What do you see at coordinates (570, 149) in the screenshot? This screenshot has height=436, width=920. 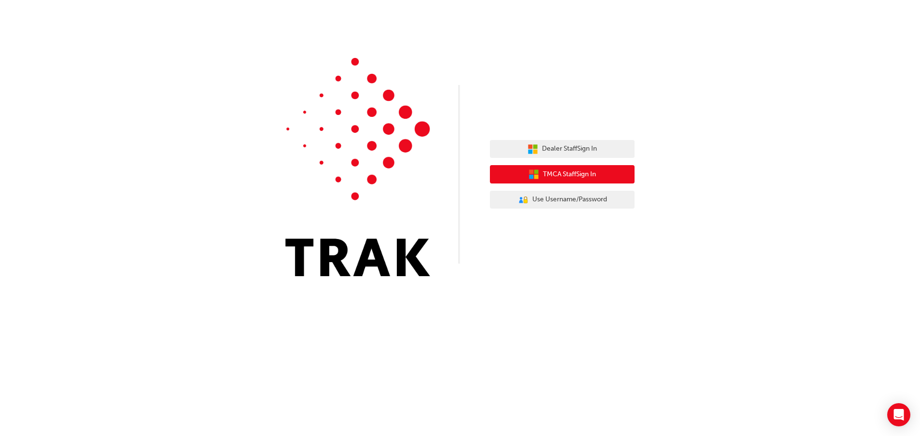 I see `span: Dealer Staff Sign In` at bounding box center [570, 149].